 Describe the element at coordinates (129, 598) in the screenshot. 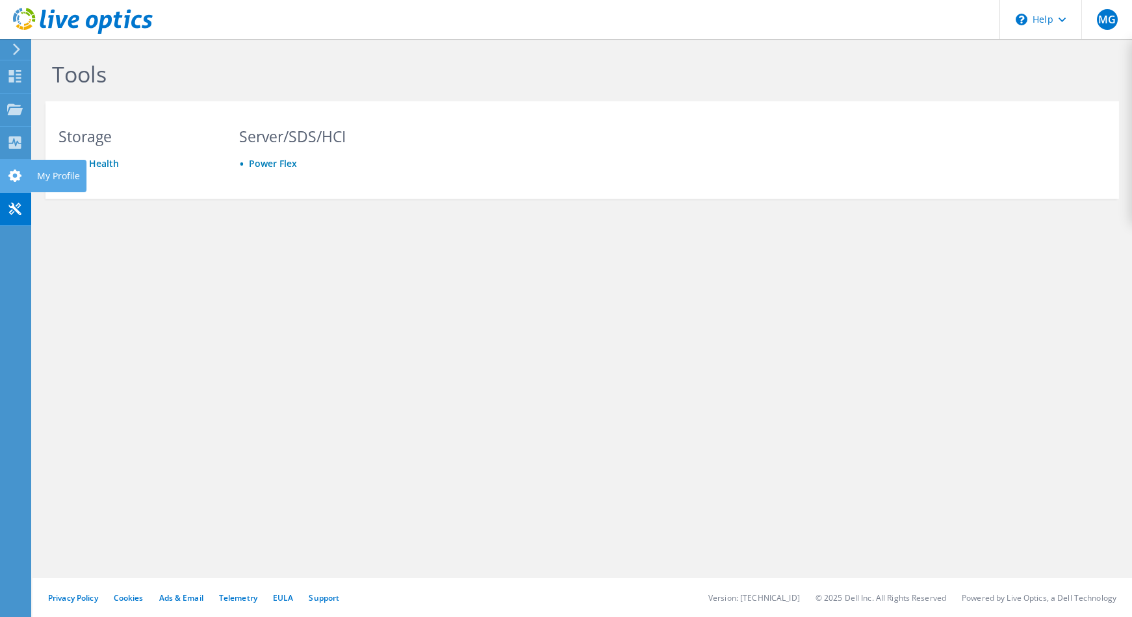

I see `a: Cookies` at that location.